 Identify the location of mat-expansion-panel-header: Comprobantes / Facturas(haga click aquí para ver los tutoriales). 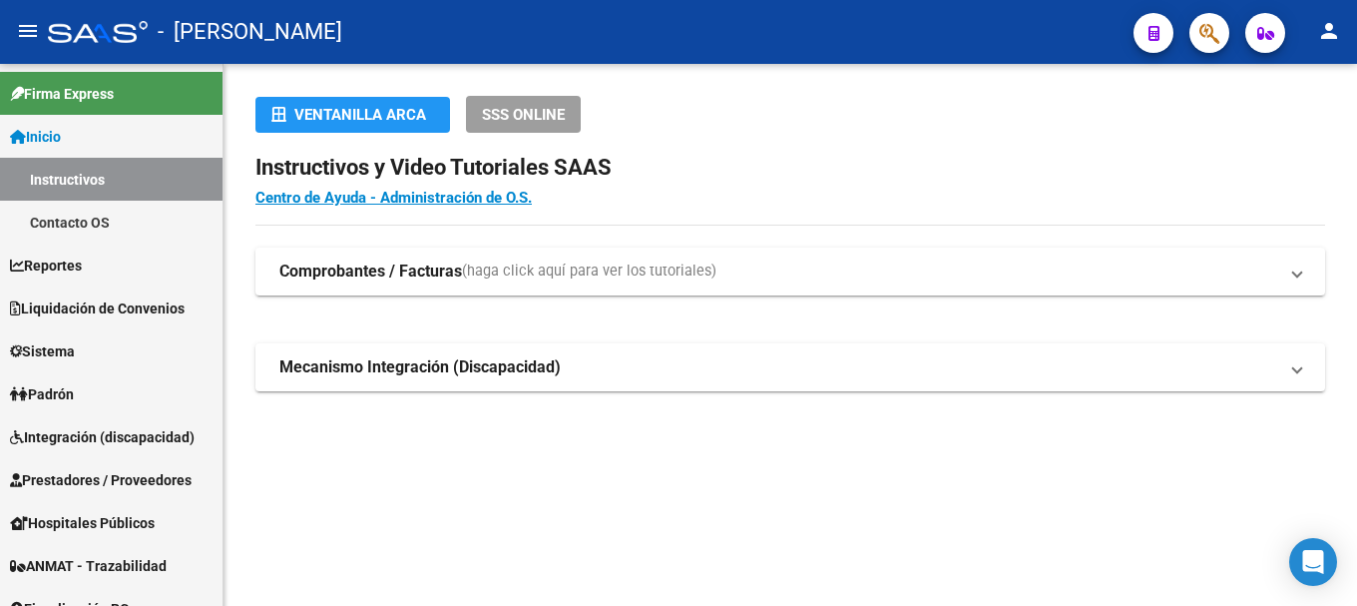
(790, 271).